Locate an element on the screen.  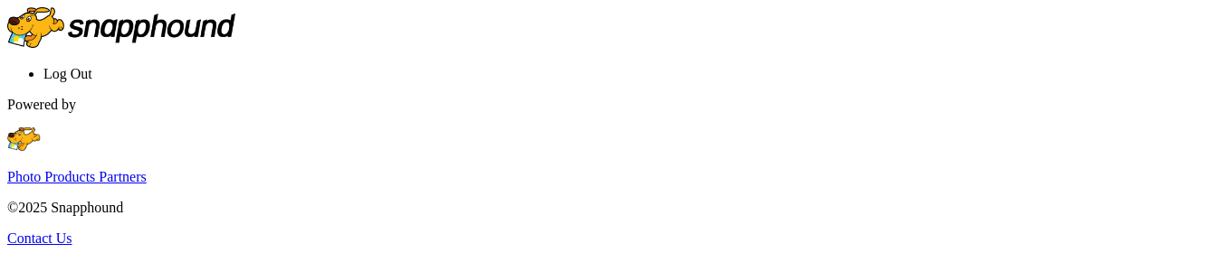
a: Log Out is located at coordinates (68, 73).